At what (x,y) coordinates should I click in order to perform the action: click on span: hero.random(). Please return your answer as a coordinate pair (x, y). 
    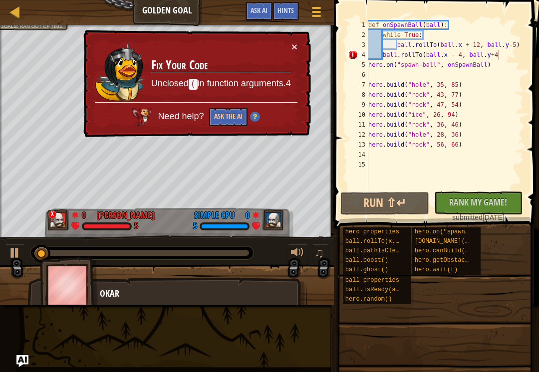
    Looking at the image, I should click on (369, 299).